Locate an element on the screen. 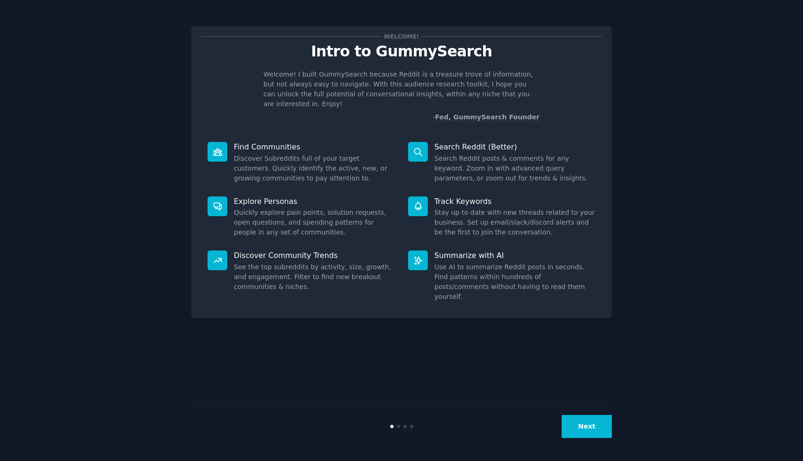  p: Find Communities is located at coordinates (314, 147).